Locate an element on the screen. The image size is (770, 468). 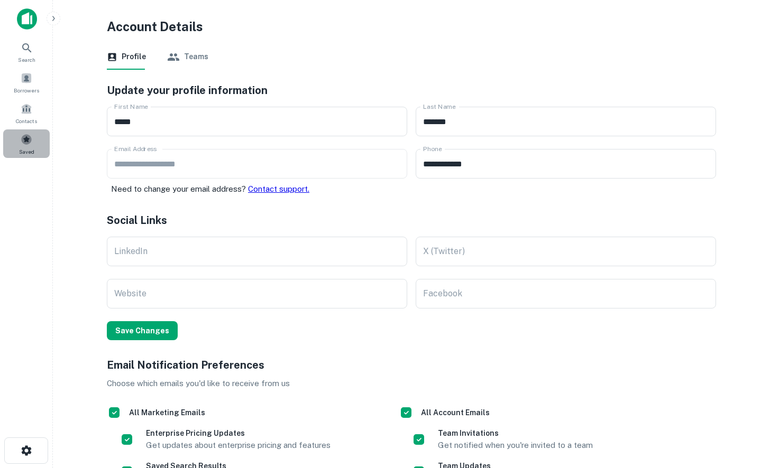
h6: All Marketing Emails is located at coordinates (167, 413).